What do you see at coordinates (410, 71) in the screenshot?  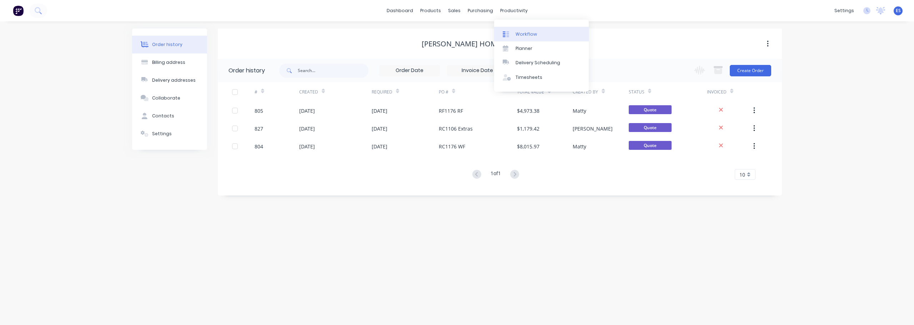 I see `input: Order Date` at bounding box center [410, 71].